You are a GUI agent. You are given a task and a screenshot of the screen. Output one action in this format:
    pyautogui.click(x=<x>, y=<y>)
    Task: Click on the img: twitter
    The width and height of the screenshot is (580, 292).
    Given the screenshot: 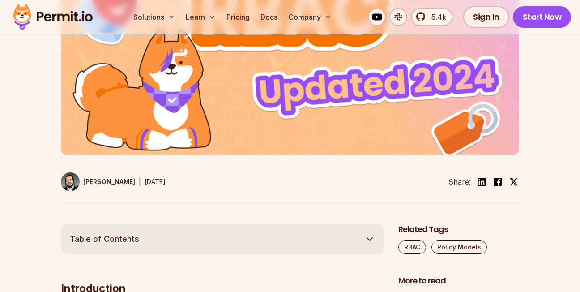 What is the action you would take?
    pyautogui.click(x=514, y=182)
    